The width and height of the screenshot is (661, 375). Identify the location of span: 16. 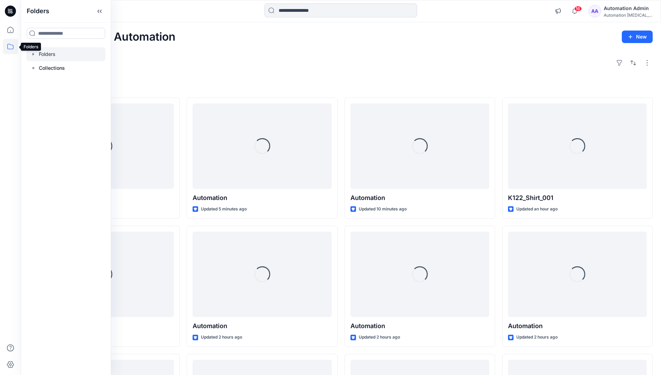
(578, 9).